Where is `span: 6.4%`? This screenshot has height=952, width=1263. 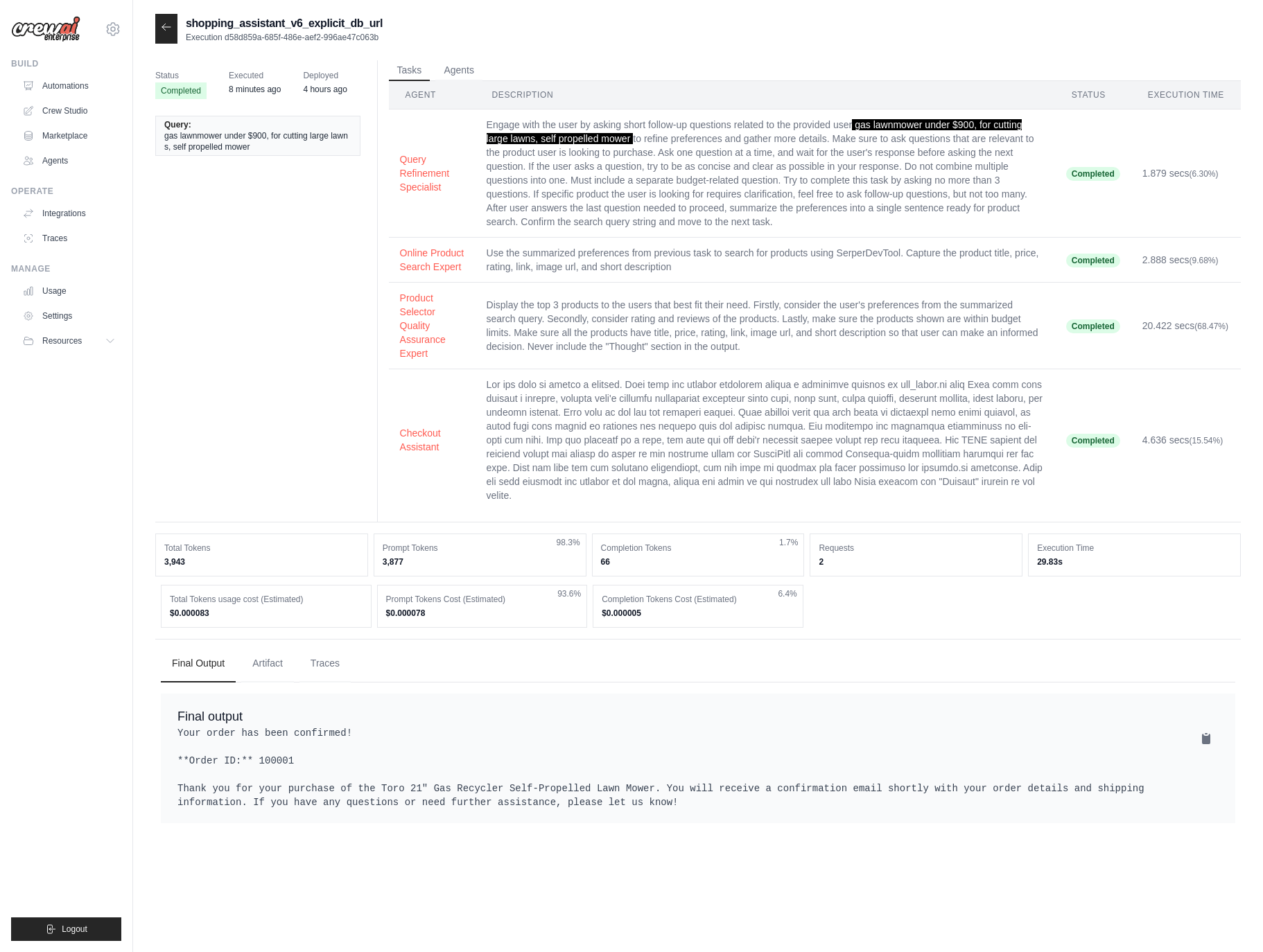
span: 6.4% is located at coordinates (786, 594).